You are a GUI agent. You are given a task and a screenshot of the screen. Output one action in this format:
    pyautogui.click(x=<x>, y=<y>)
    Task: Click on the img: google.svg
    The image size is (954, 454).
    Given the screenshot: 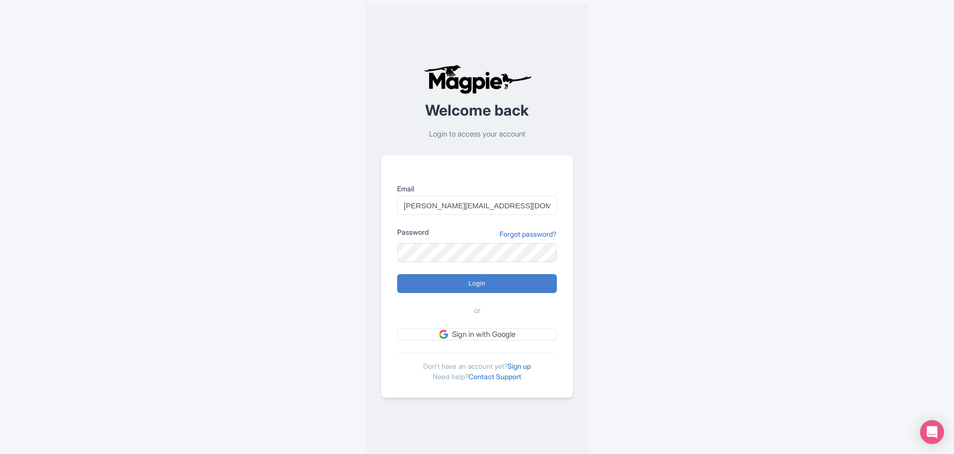 What is the action you would take?
    pyautogui.click(x=443, y=335)
    